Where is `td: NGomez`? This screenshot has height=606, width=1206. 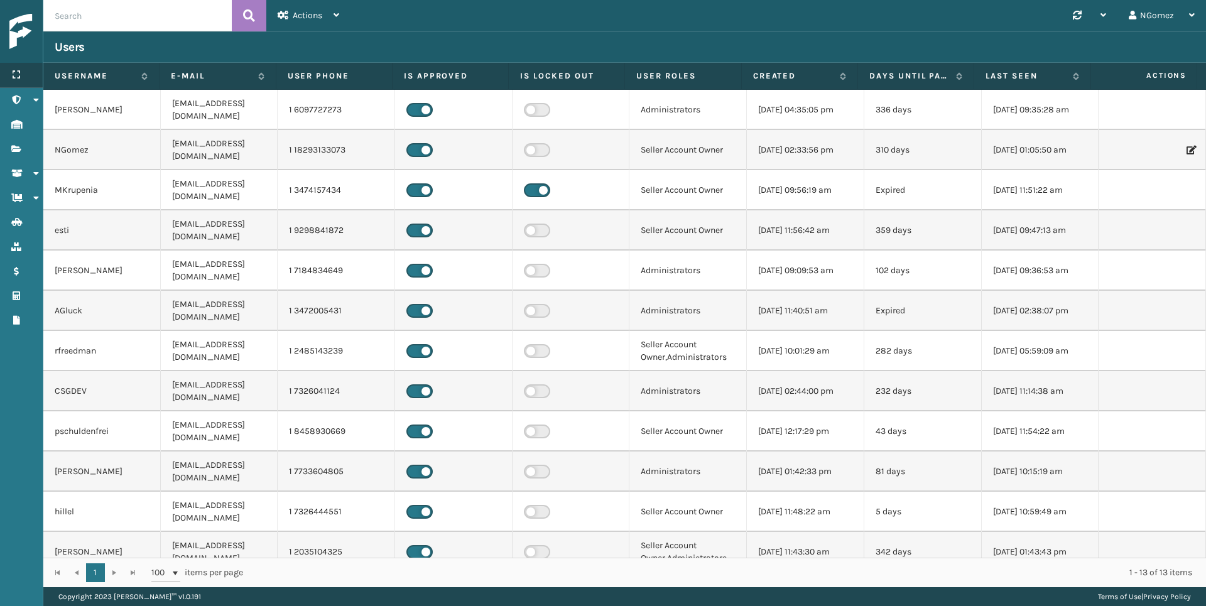 td: NGomez is located at coordinates (102, 150).